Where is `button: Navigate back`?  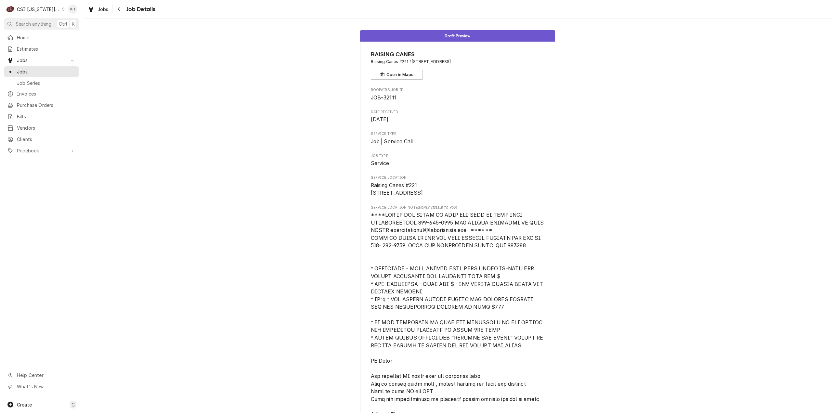
button: Navigate back is located at coordinates (119, 9).